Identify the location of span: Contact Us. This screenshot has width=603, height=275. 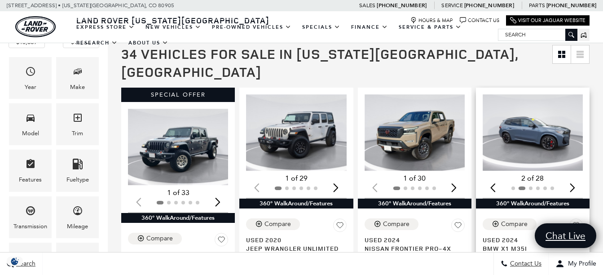
(524, 264).